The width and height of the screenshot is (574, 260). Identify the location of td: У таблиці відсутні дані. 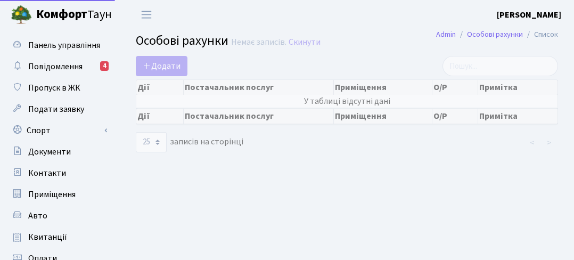
(347, 101).